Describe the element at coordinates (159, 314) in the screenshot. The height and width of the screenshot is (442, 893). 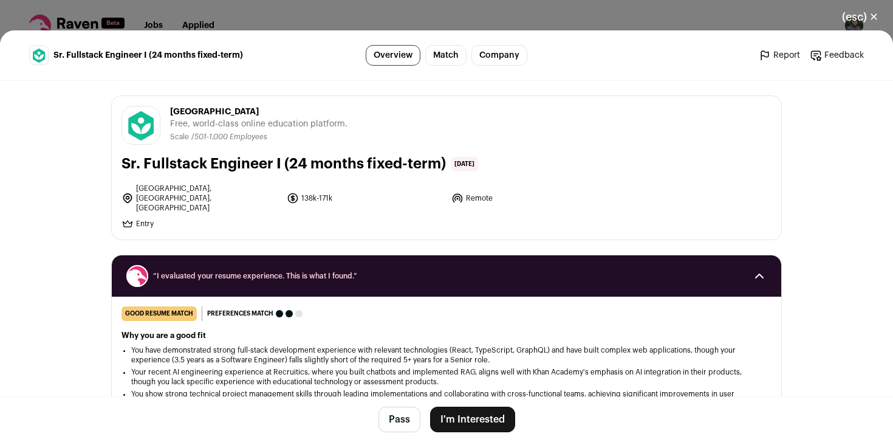
I see `div: good resume match` at that location.